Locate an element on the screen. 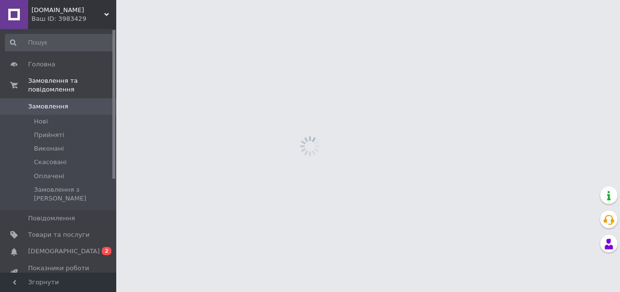  span: Нові is located at coordinates (41, 122).